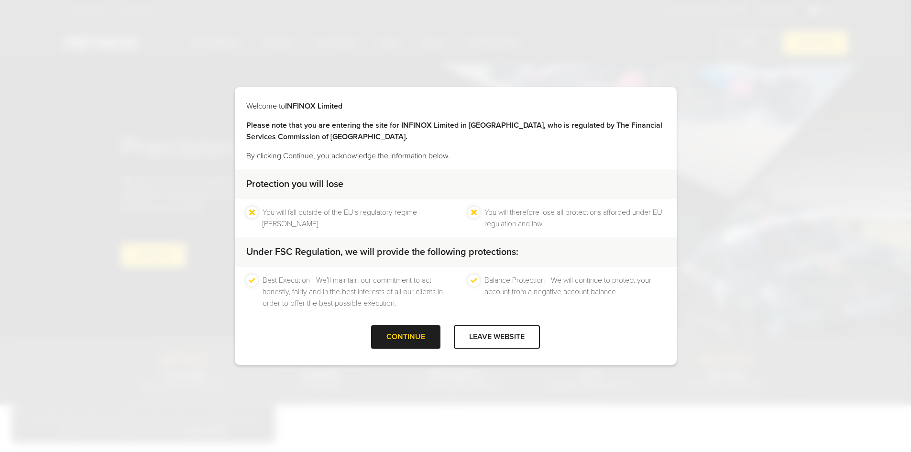 The height and width of the screenshot is (452, 911). I want to click on div: CONTINUE, so click(406, 337).